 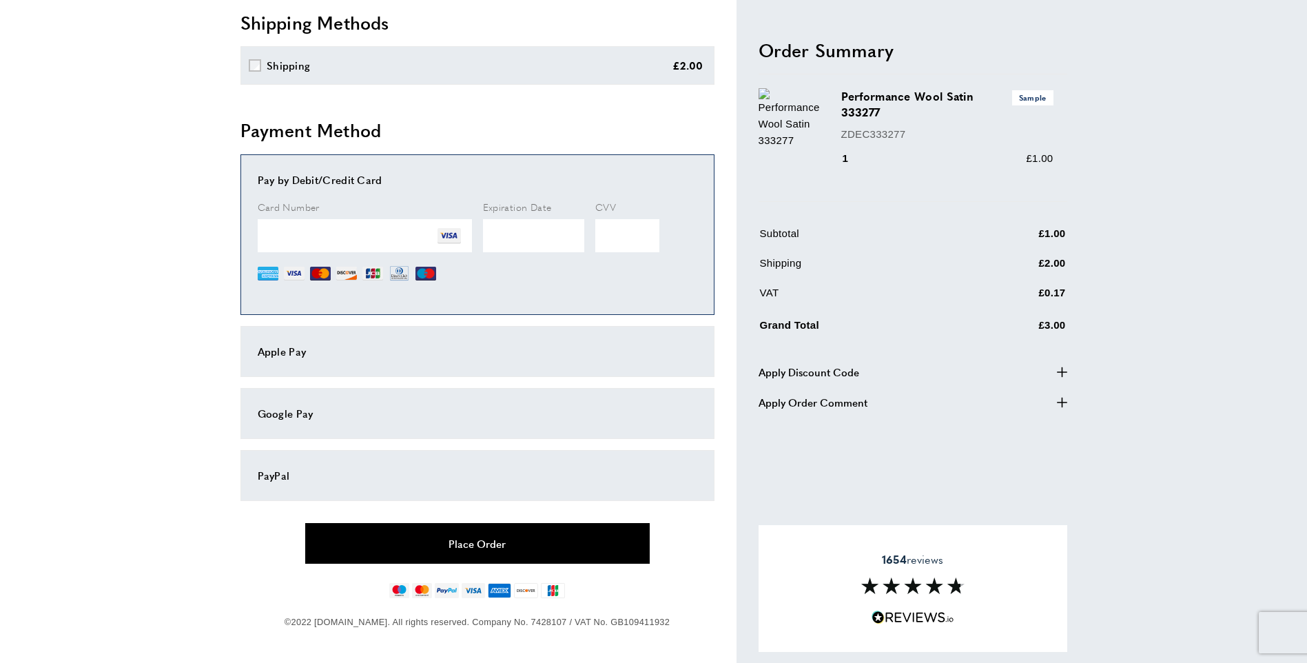 I want to click on img: MC.png, so click(x=320, y=274).